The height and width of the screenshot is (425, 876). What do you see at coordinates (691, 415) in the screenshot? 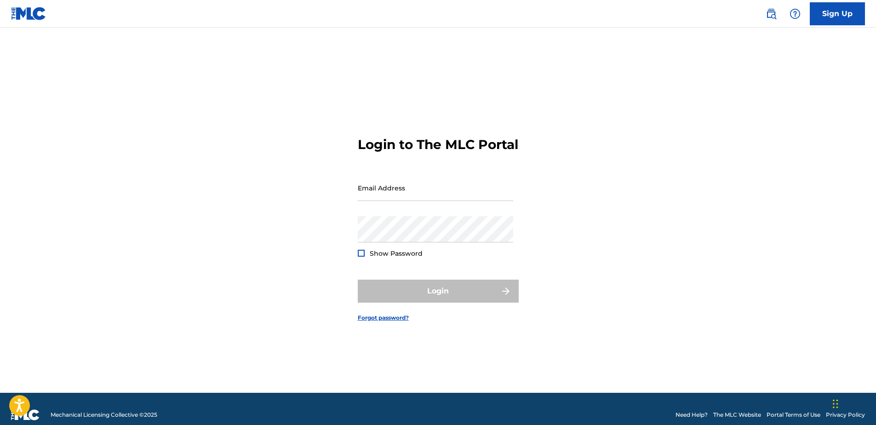
I see `a: Need Help?` at bounding box center [691, 415].